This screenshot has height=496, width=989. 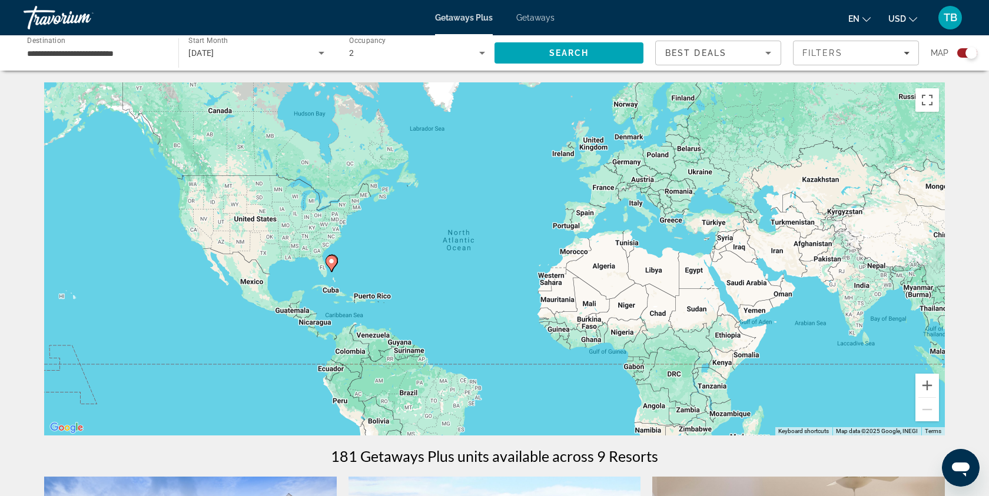 I want to click on mat-select: Sort by, so click(x=719, y=53).